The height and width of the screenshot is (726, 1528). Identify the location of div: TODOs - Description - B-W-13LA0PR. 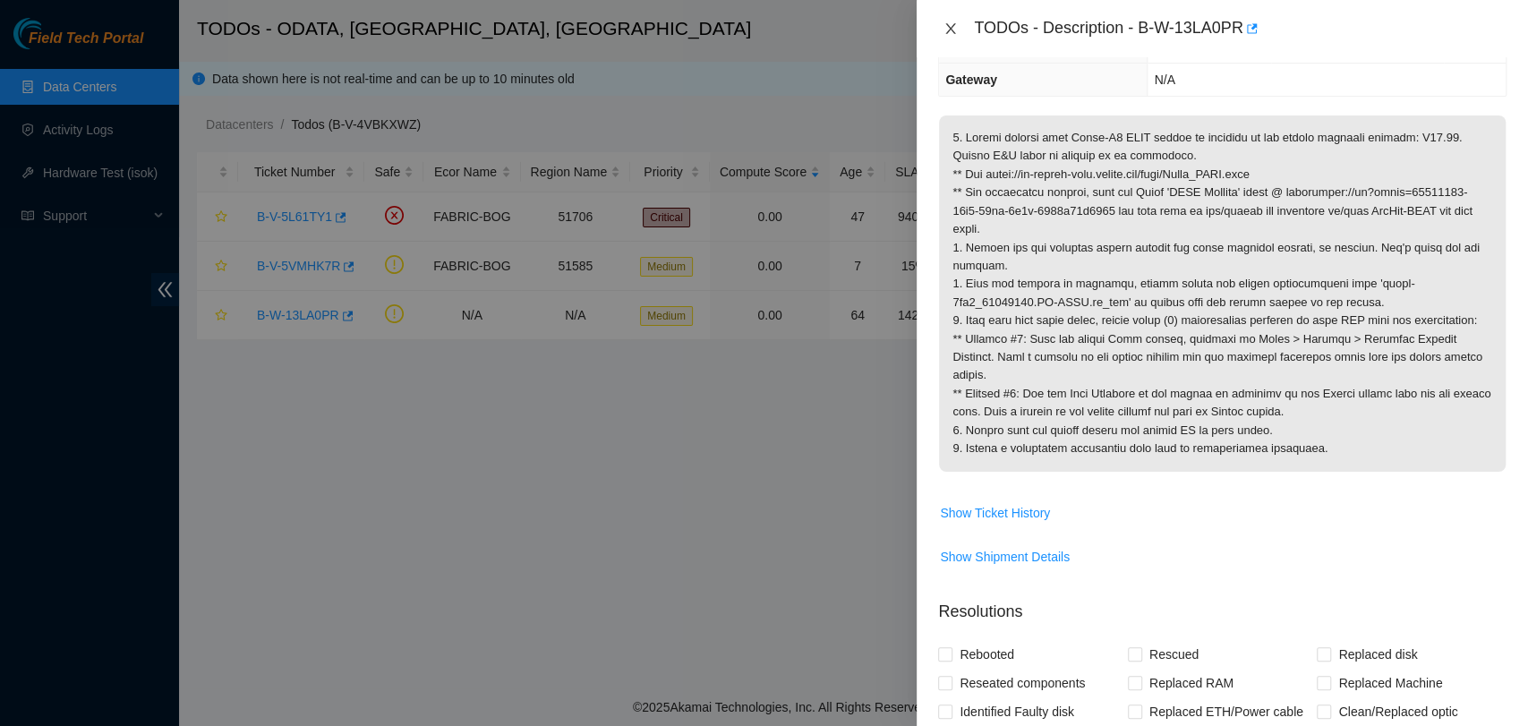
(1239, 29).